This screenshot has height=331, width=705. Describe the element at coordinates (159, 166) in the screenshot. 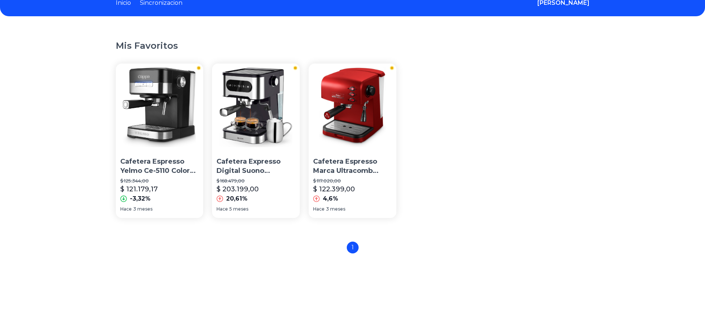

I see `p: Cafetera Espresso Yelmo Ce-5110 Color Negro` at that location.